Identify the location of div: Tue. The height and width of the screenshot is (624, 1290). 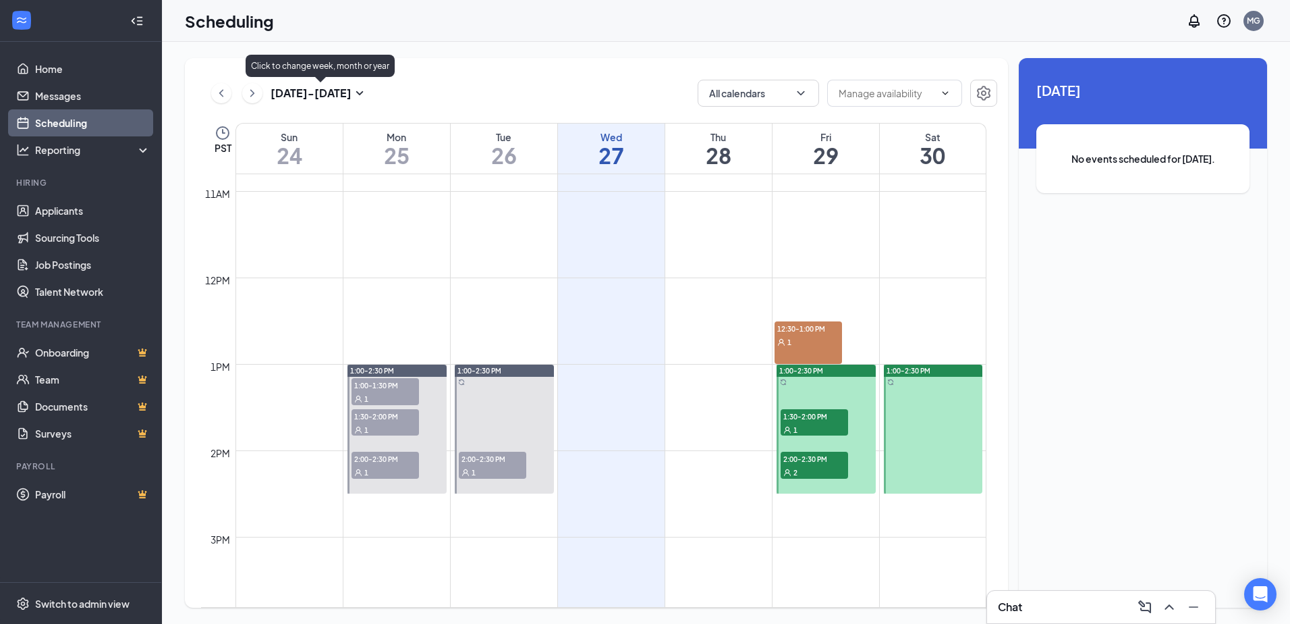
(504, 137).